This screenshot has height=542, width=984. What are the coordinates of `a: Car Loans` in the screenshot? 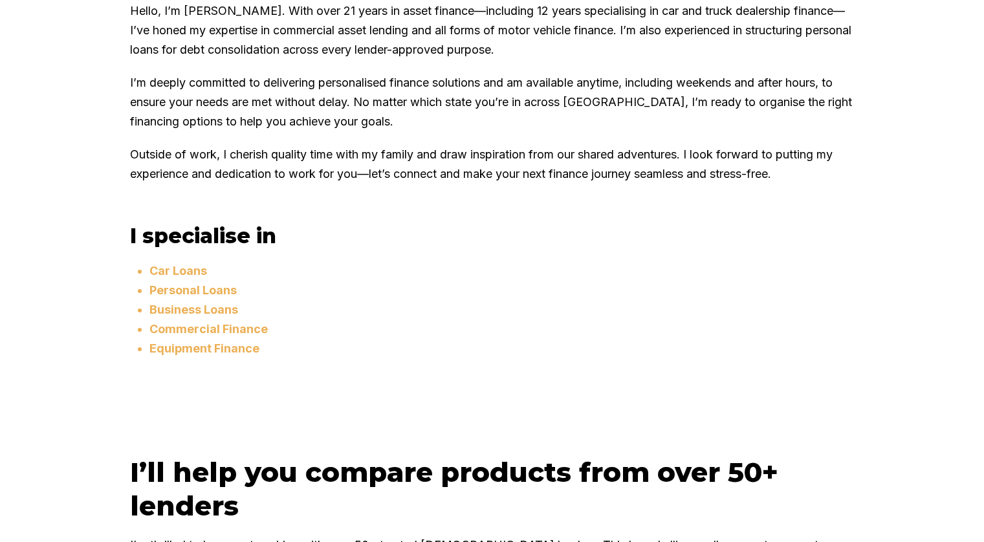 It's located at (178, 270).